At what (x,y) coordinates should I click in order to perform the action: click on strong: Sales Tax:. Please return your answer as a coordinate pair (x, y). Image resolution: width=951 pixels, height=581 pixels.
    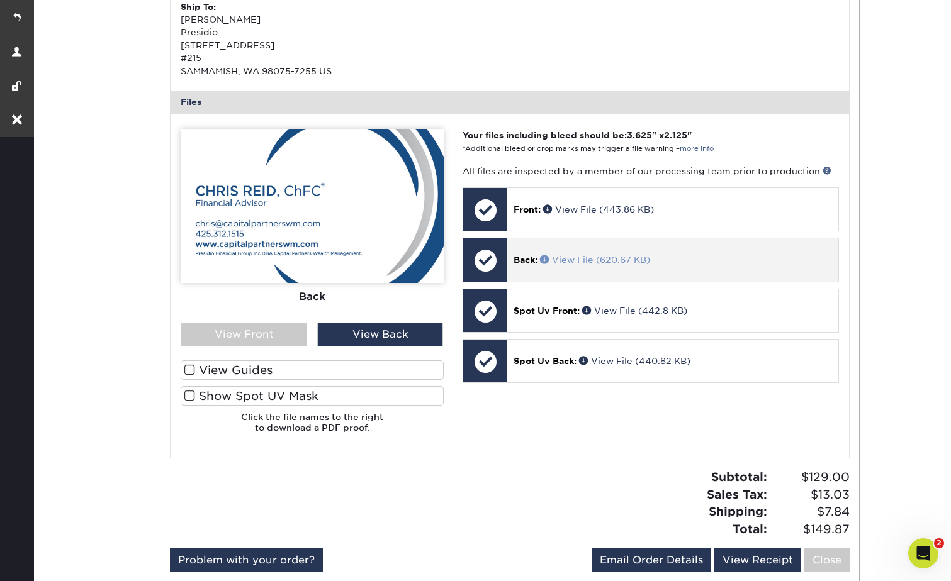
    Looking at the image, I should click on (737, 495).